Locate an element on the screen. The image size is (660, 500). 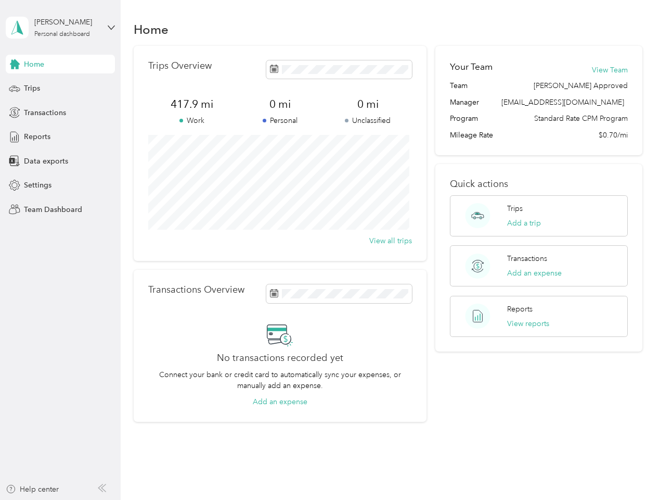
button: View reports is located at coordinates (528, 323).